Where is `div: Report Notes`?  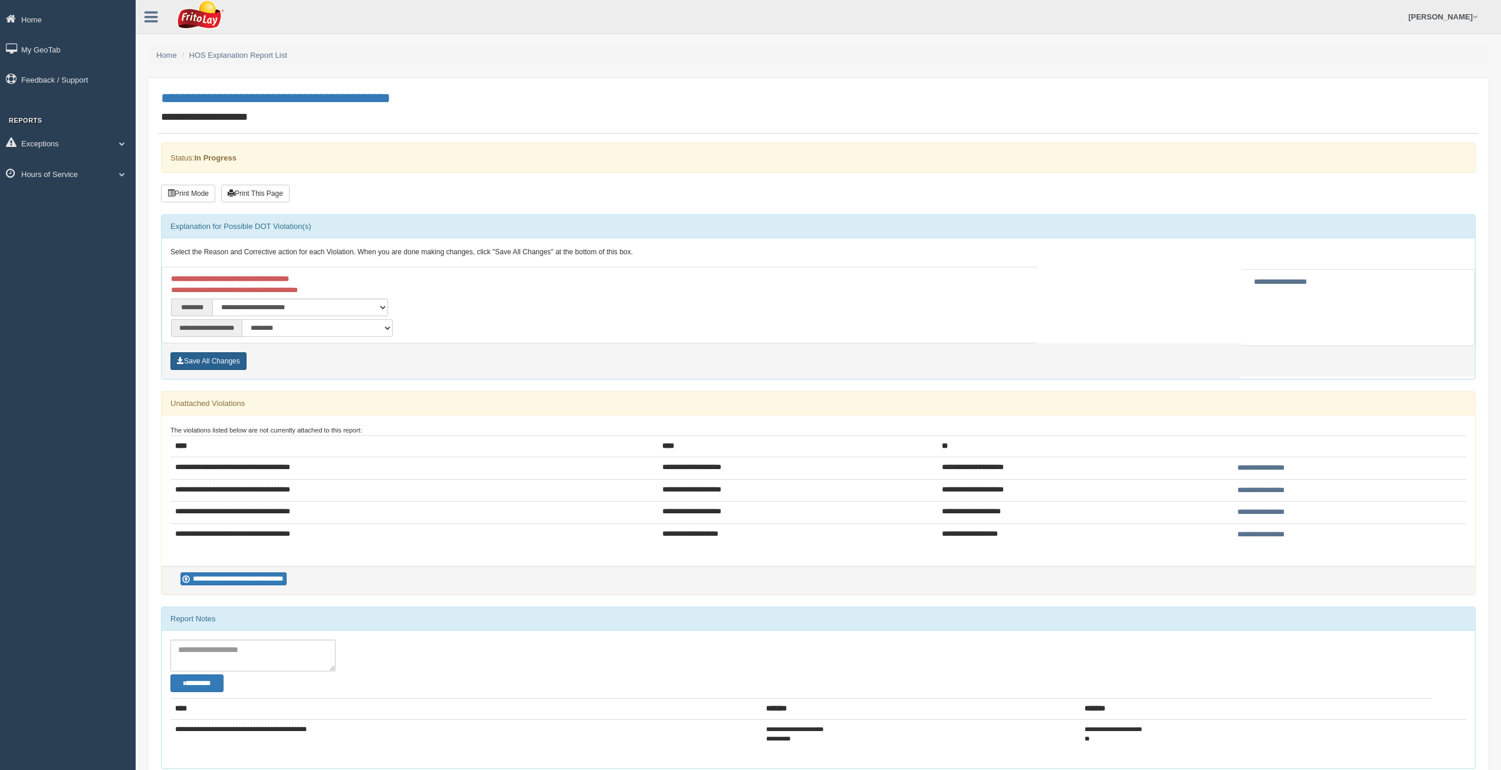 div: Report Notes is located at coordinates (818, 619).